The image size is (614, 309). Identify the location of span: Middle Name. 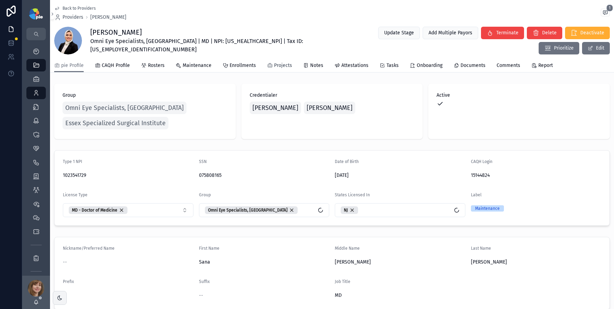
(347, 249).